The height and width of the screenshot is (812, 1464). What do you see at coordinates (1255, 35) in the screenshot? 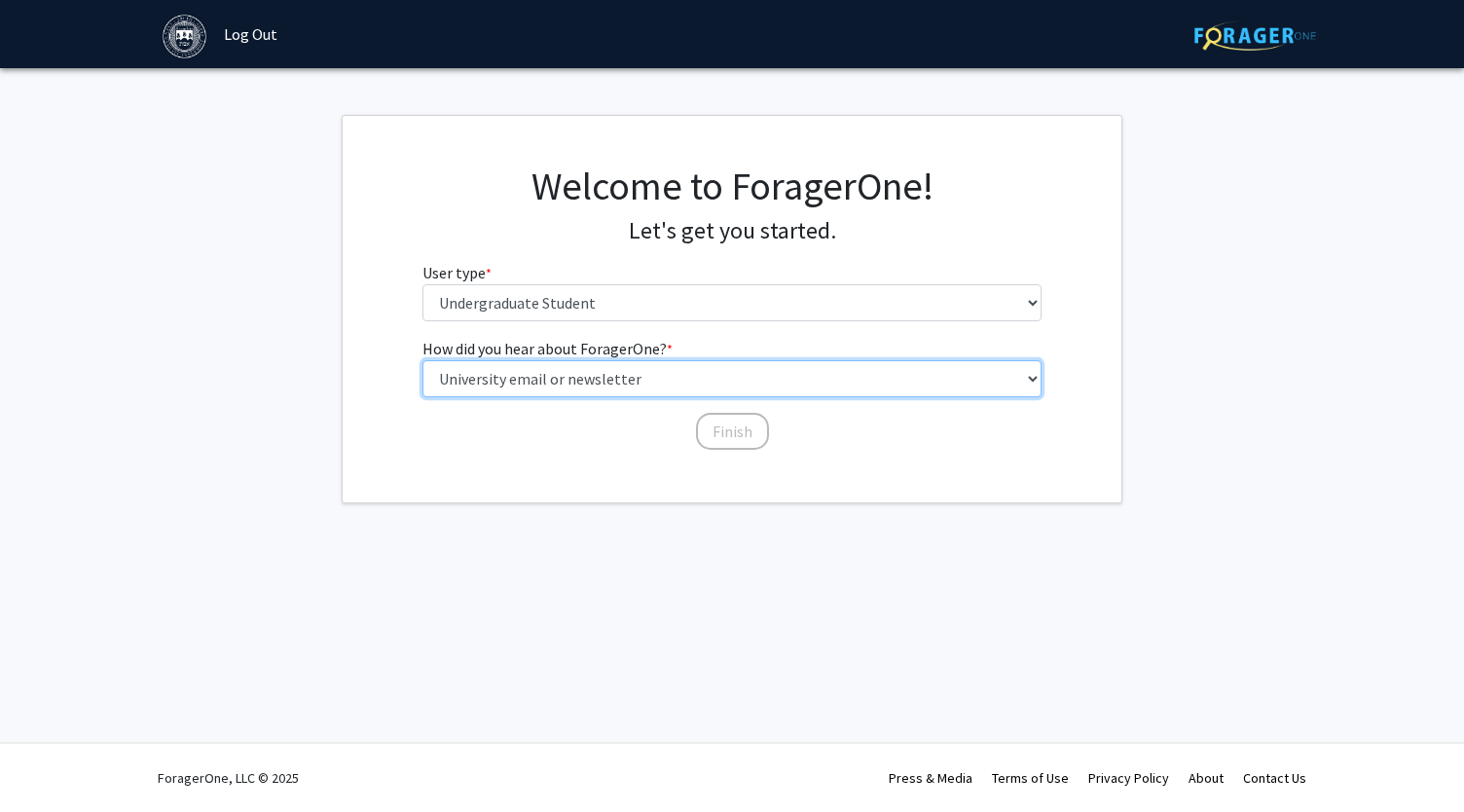
I see `img: ForagerOne Logo` at bounding box center [1255, 35].